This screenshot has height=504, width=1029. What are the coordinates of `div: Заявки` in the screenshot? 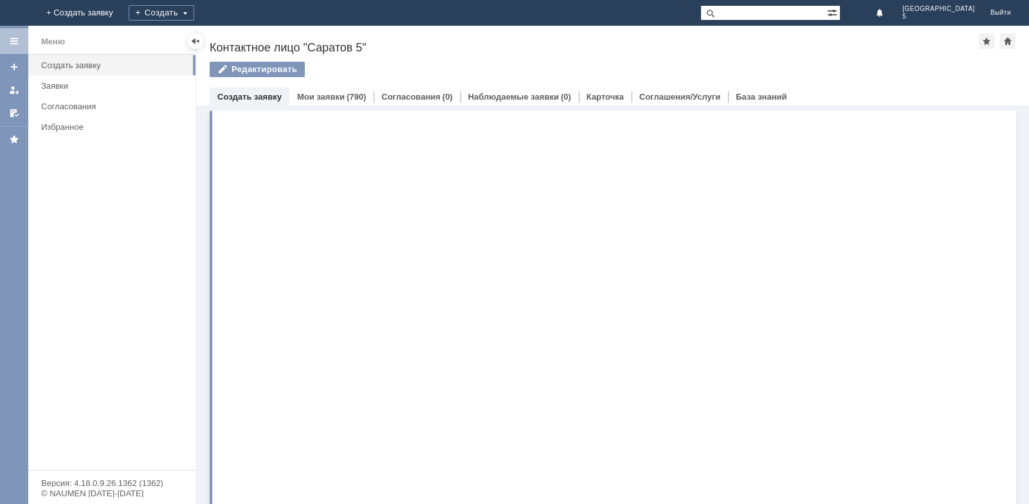 It's located at (114, 86).